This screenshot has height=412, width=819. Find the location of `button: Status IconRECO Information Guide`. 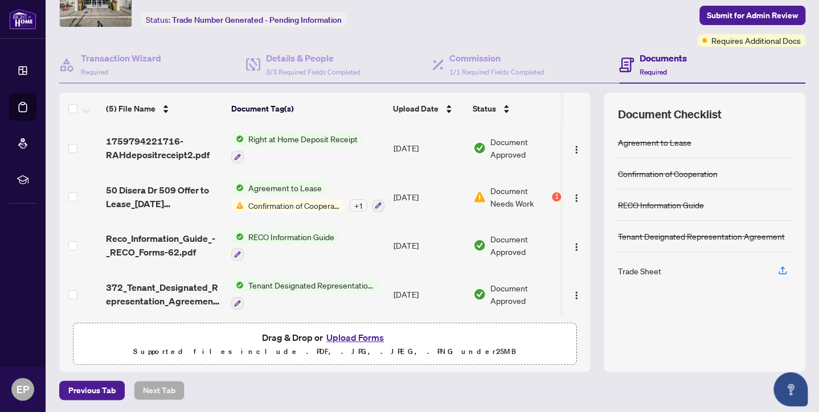

button: Status IconRECO Information Guide is located at coordinates (285, 246).